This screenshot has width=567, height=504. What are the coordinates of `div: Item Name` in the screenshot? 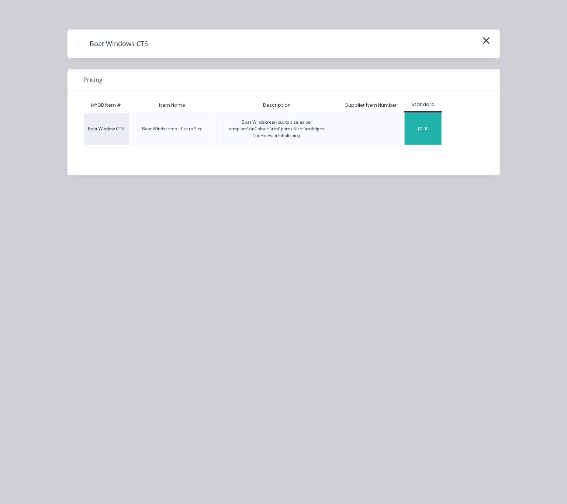 It's located at (172, 105).